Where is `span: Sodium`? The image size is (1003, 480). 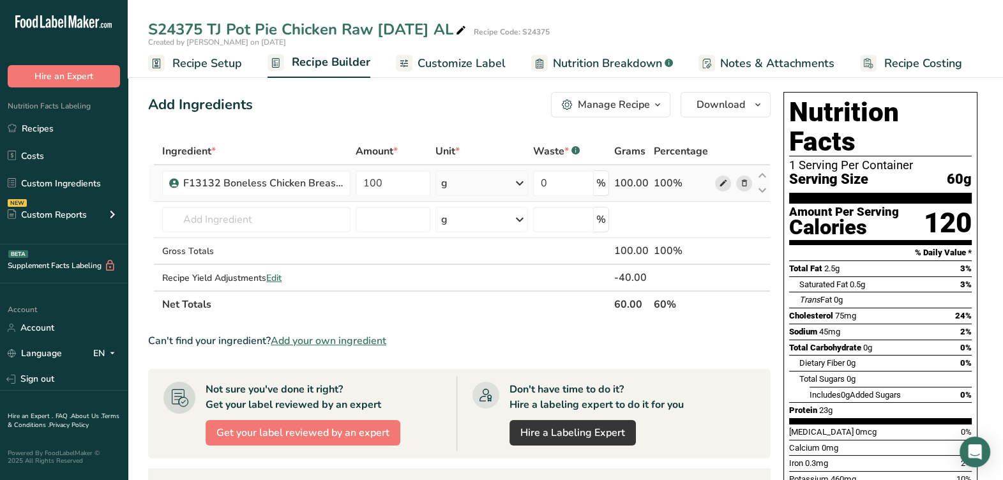 span: Sodium is located at coordinates (803, 331).